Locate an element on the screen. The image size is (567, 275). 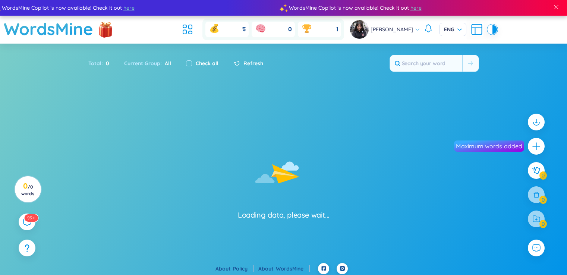
img: flashSalesIcon.a7f4f837.png is located at coordinates (105, 29).